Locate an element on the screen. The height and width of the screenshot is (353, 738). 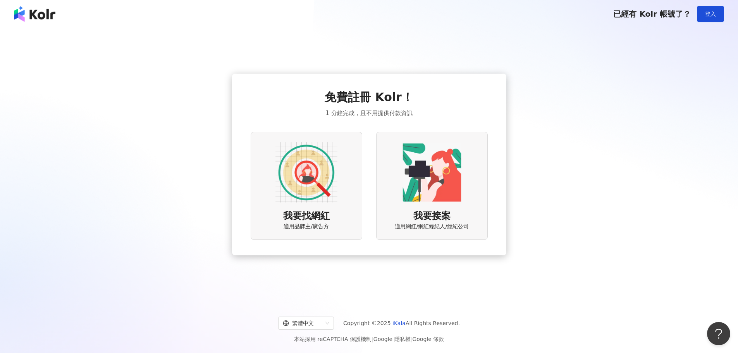
span: 本站採用 reCAPTCHA 保護機制 is located at coordinates (369, 339).